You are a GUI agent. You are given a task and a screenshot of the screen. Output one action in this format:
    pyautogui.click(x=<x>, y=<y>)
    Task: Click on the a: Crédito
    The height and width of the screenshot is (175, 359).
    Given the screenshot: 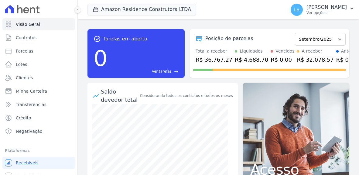 What is the action you would take?
    pyautogui.click(x=39, y=118)
    